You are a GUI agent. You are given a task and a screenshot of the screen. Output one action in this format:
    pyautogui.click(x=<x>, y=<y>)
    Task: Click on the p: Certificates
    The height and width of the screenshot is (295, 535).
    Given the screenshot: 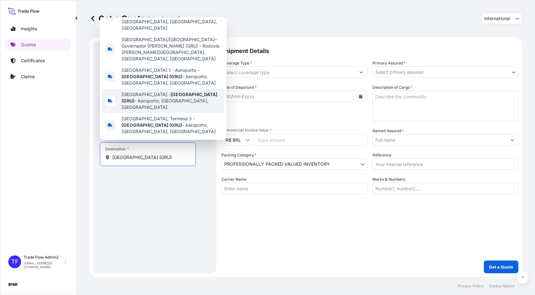 What is the action you would take?
    pyautogui.click(x=33, y=61)
    